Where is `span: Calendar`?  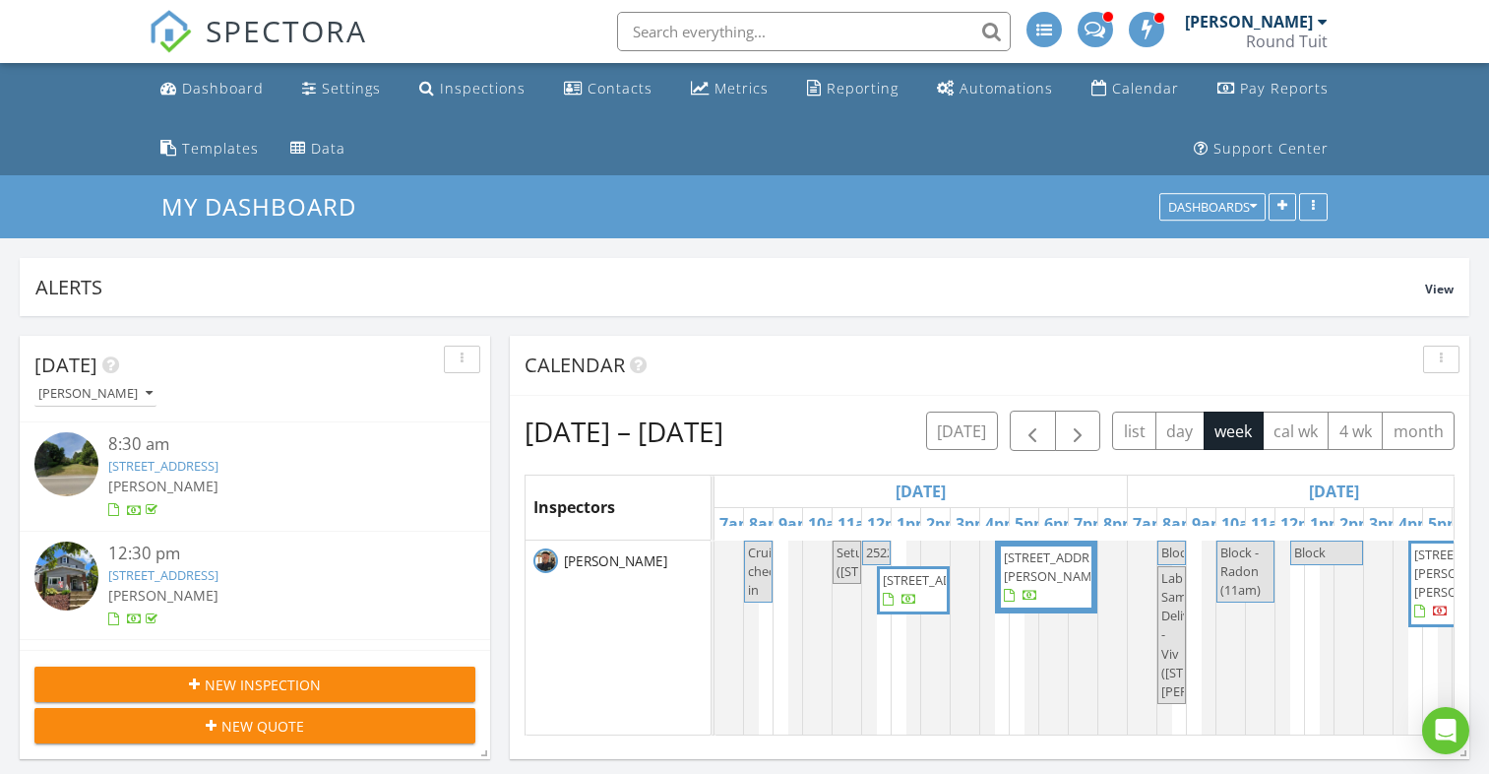 span: Calendar is located at coordinates (575, 364).